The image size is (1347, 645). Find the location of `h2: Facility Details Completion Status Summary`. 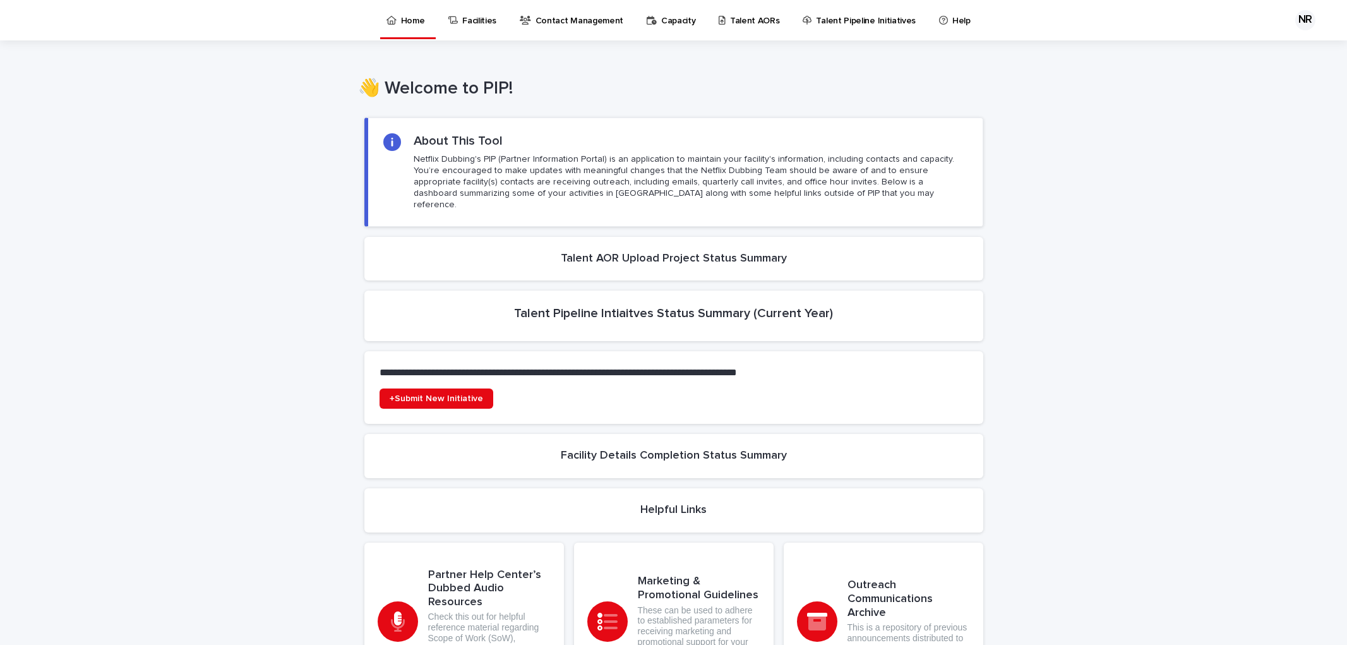

h2: Facility Details Completion Status Summary is located at coordinates (674, 456).